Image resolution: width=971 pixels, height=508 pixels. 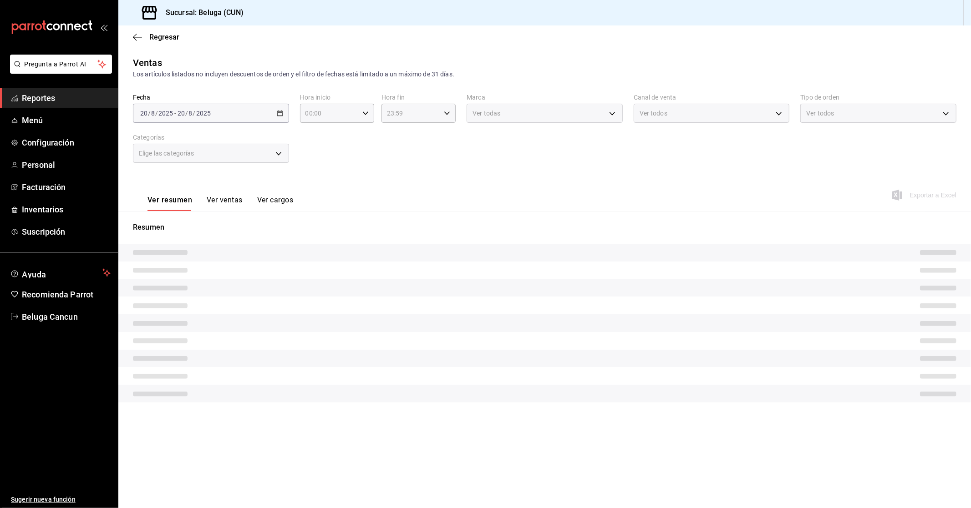 I want to click on label: Hora fin, so click(x=418, y=98).